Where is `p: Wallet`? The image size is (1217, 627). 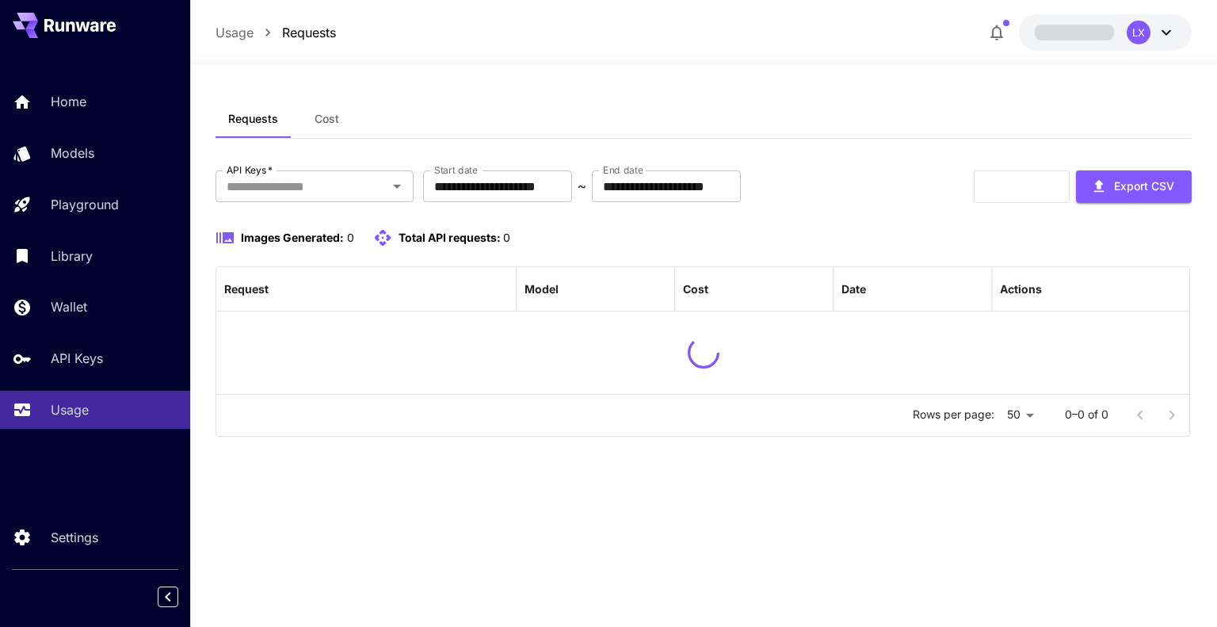 p: Wallet is located at coordinates (69, 307).